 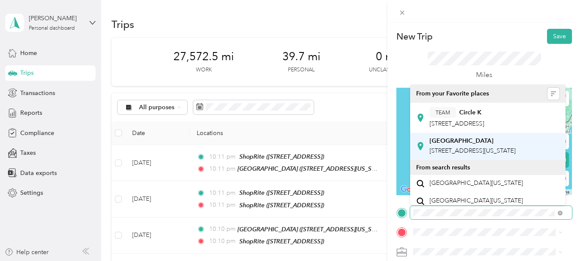 I want to click on img: Google, so click(x=413, y=190).